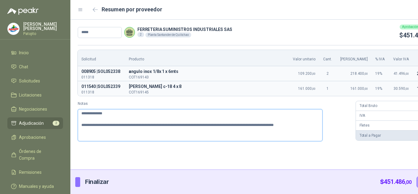 The height and width of the screenshot is (194, 418). Describe the element at coordinates (327, 73) in the screenshot. I see `td: 2` at that location.